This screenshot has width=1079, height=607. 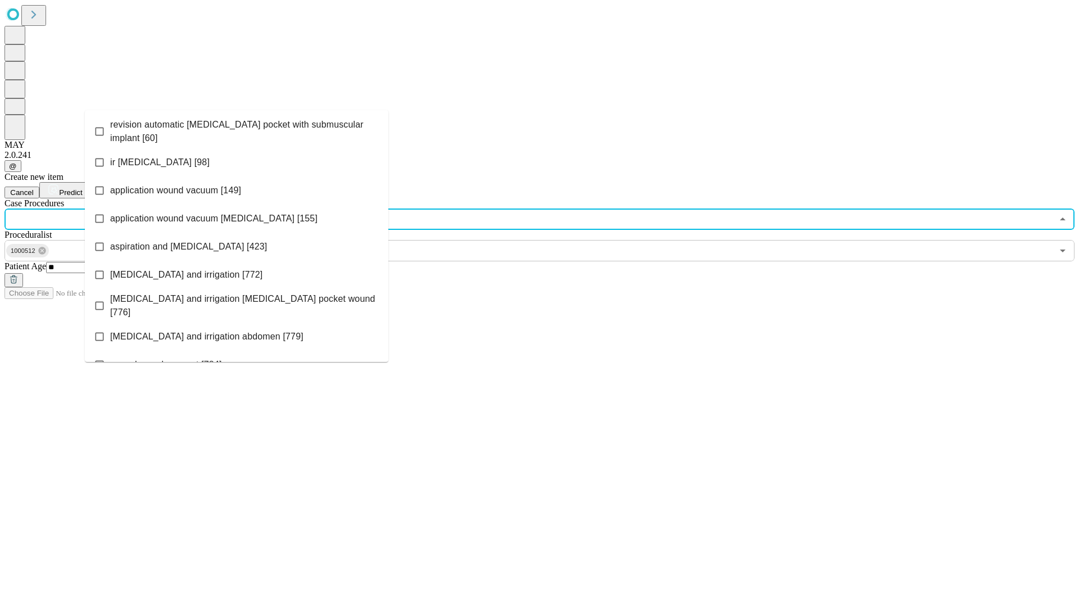 I want to click on button: Open, so click(x=1062, y=251).